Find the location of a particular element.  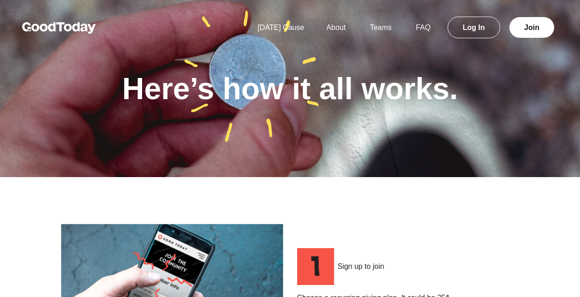

a: FAQ is located at coordinates (423, 27).